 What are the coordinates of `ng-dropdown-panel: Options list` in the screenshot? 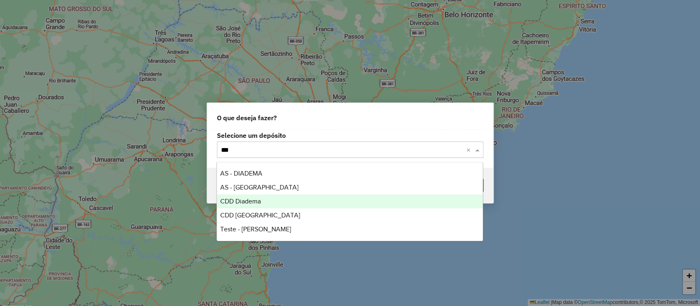 It's located at (350, 201).